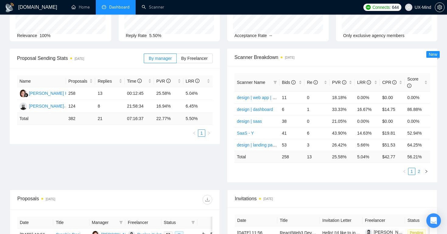 This screenshot has height=234, width=447. Describe the element at coordinates (250, 121) in the screenshot. I see `a: design | saas` at that location.